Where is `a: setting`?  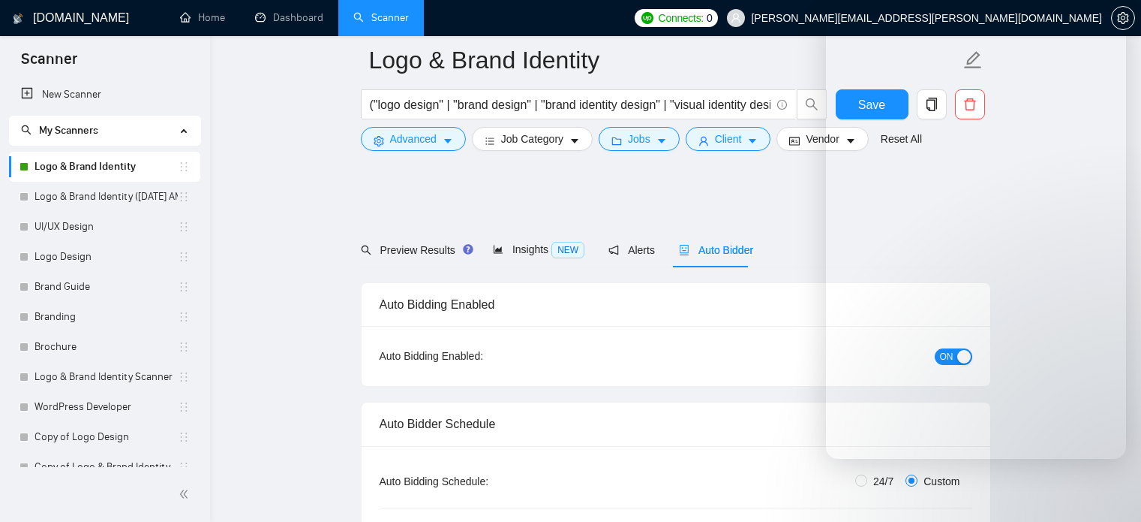
a: setting is located at coordinates (1123, 18).